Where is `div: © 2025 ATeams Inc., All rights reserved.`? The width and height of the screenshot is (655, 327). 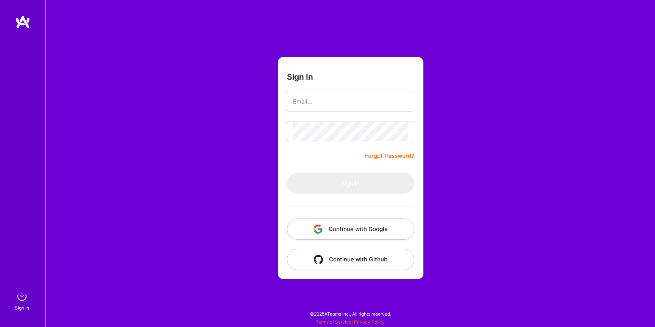
div: © 2025 ATeams Inc., All rights reserved. is located at coordinates (350, 313).